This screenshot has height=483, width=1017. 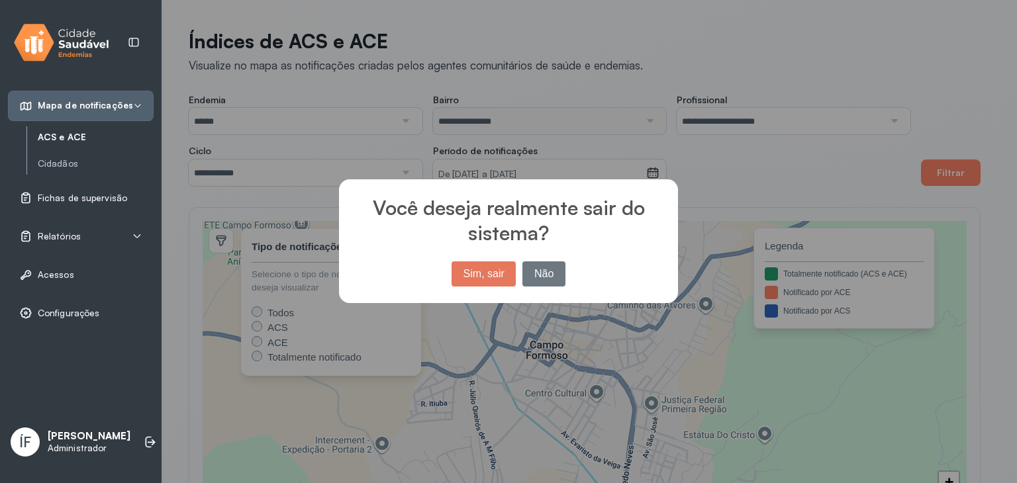 What do you see at coordinates (62, 42) in the screenshot?
I see `img: logo.svg` at bounding box center [62, 42].